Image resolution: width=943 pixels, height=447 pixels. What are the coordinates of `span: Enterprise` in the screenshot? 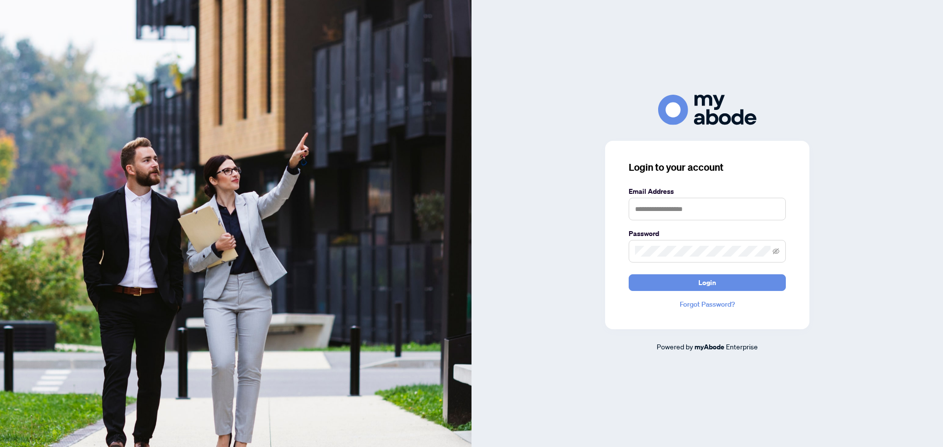 It's located at (742, 347).